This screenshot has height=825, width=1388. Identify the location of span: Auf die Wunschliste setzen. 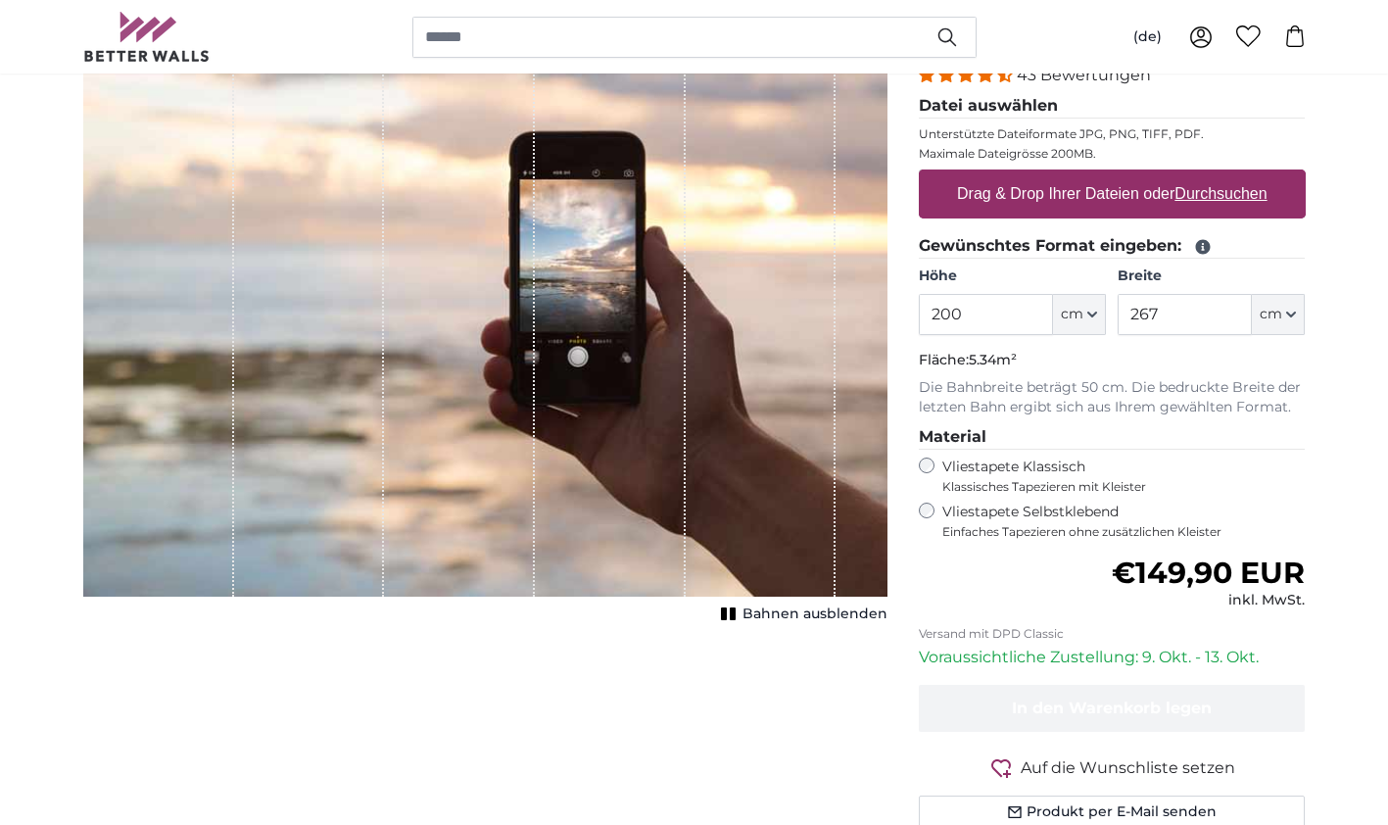
(1128, 768).